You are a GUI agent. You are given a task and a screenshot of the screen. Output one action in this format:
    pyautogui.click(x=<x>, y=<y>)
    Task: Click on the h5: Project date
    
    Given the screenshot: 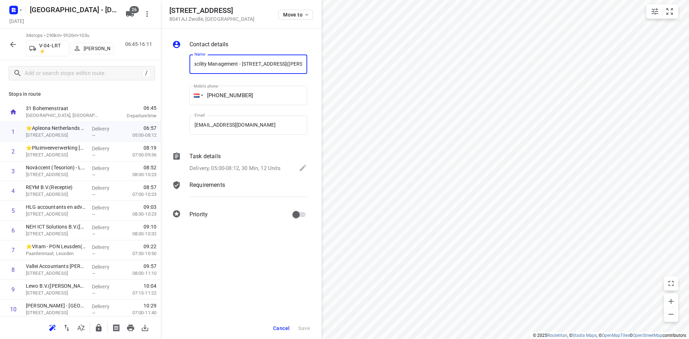 What is the action you would take?
    pyautogui.click(x=16, y=21)
    